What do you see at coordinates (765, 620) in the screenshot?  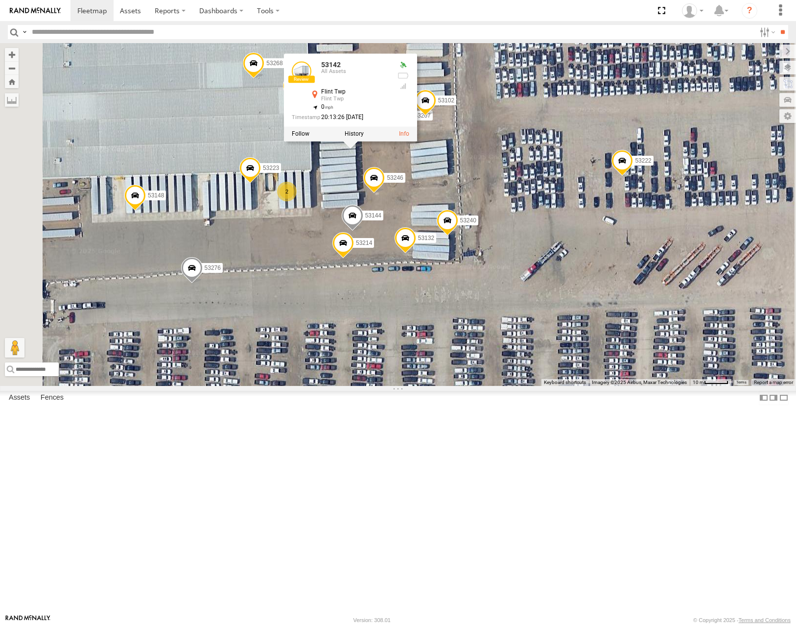 I see `a: Terms and Conditions` at bounding box center [765, 620].